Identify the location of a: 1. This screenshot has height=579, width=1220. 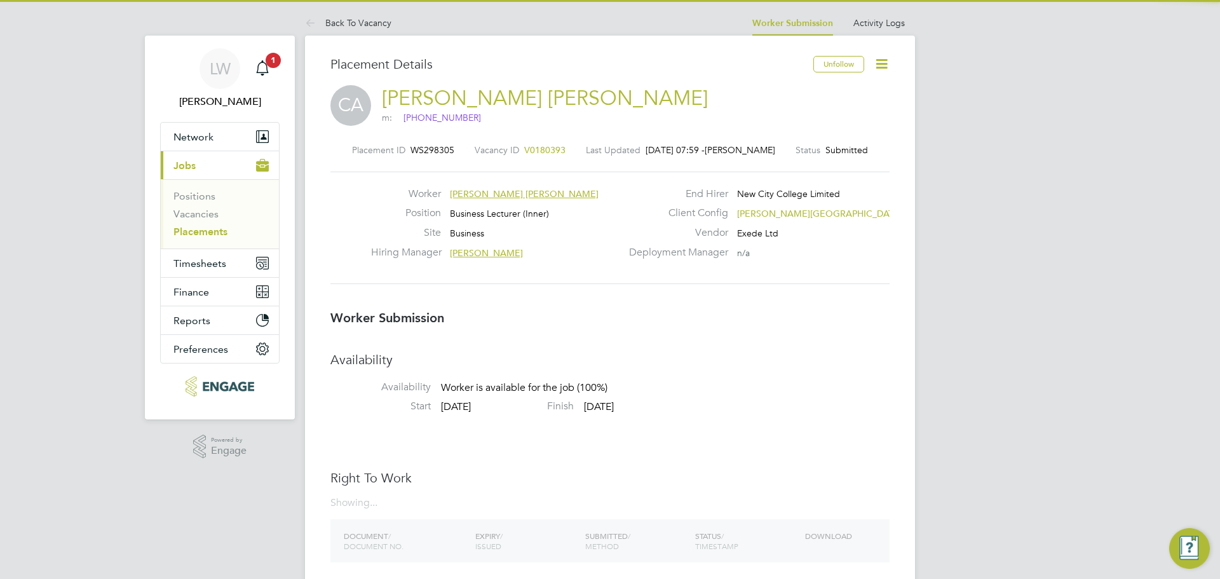
(263, 69).